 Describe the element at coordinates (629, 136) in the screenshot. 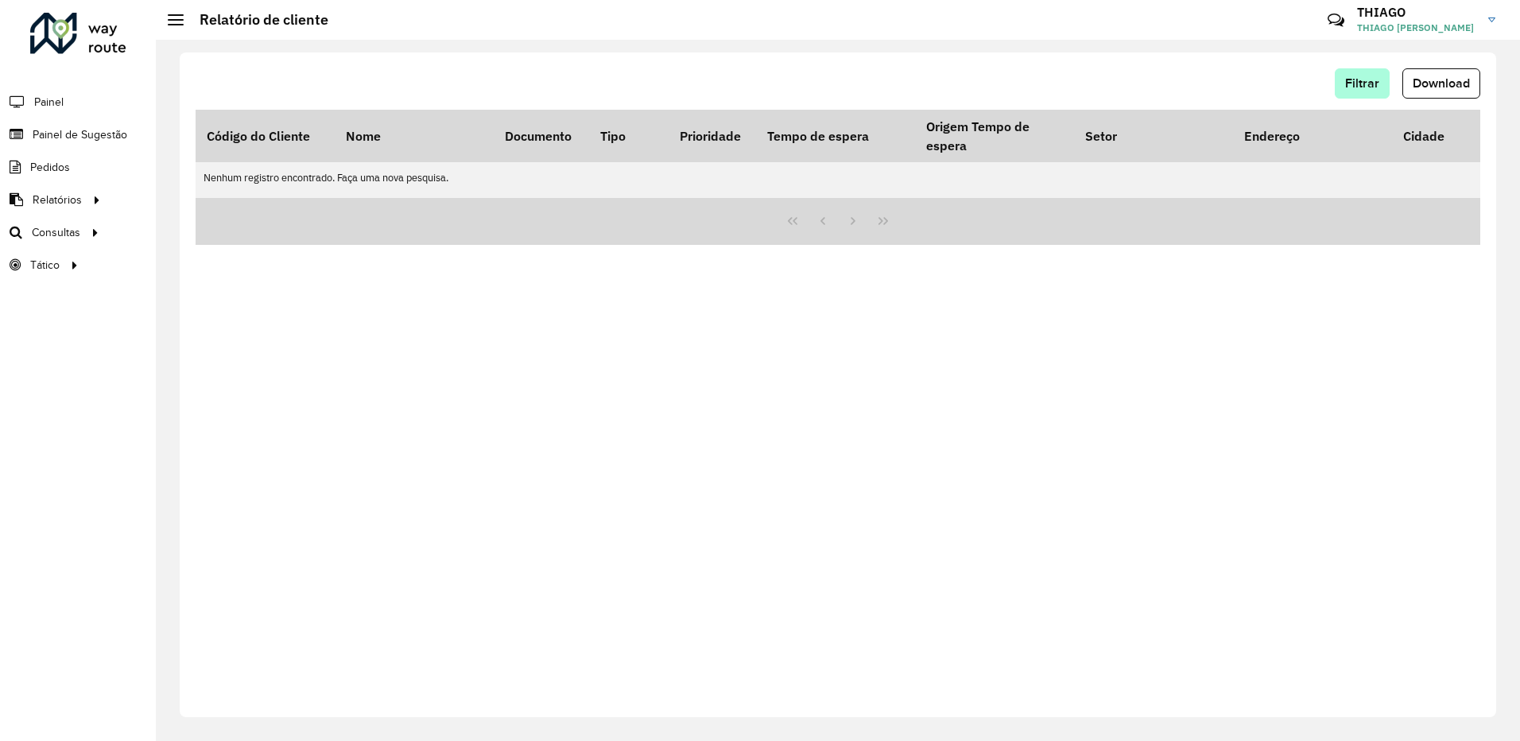

I see `th: Tipo` at that location.